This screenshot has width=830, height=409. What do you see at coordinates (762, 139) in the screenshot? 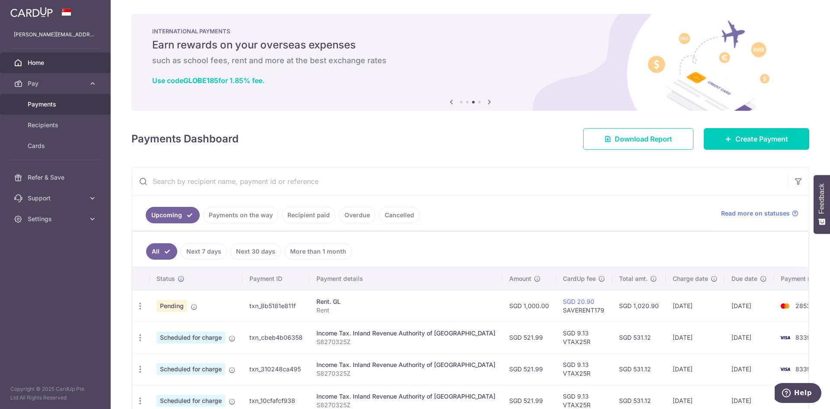
I see `span: Create Payment` at bounding box center [762, 139].